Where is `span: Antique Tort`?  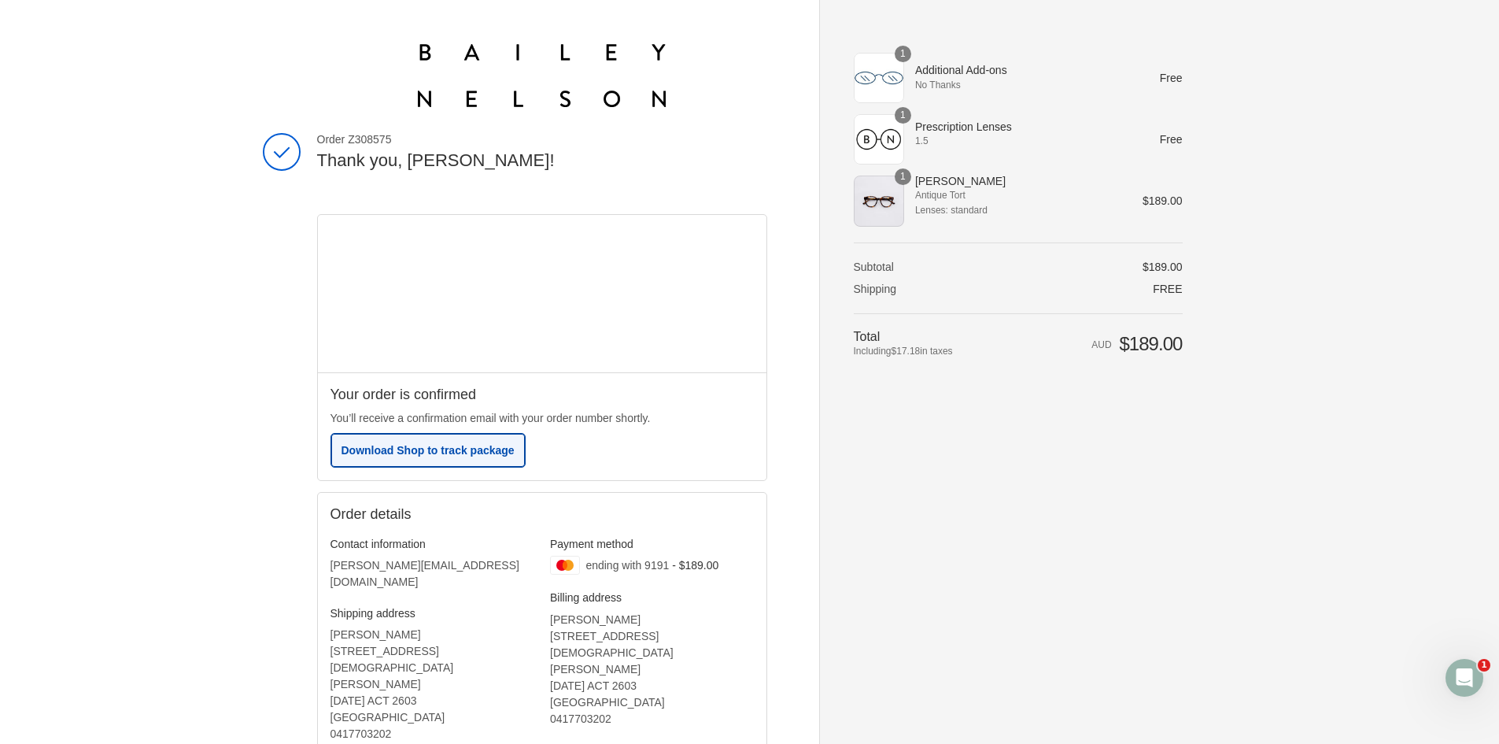 span: Antique Tort is located at coordinates (1018, 195).